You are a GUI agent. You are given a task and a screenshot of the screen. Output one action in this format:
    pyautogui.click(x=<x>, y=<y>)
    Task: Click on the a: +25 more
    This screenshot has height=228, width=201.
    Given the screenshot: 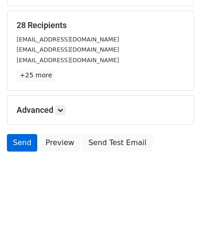 What is the action you would take?
    pyautogui.click(x=36, y=75)
    